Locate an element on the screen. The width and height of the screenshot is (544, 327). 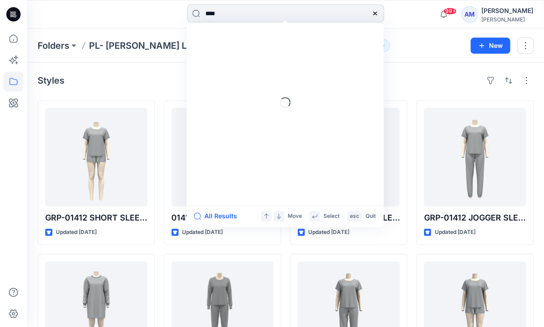
p: GRP-01412 JOGGER SLEEP SET_DEV_REV2 is located at coordinates (475, 218).